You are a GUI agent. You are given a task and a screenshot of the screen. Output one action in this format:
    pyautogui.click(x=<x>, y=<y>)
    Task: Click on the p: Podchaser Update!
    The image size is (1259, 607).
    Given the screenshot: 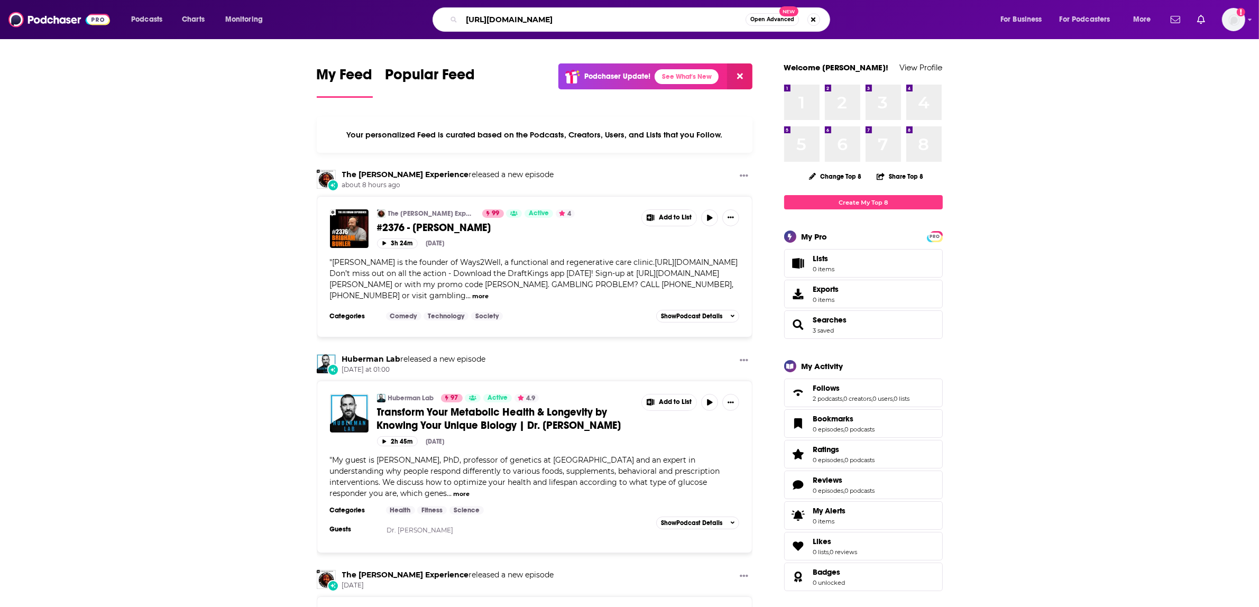 What is the action you would take?
    pyautogui.click(x=617, y=76)
    